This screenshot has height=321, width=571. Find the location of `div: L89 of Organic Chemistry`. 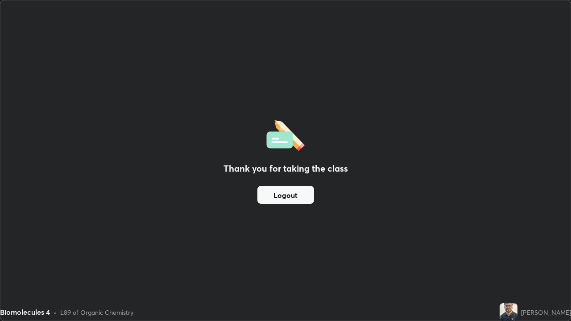

div: L89 of Organic Chemistry is located at coordinates (97, 312).